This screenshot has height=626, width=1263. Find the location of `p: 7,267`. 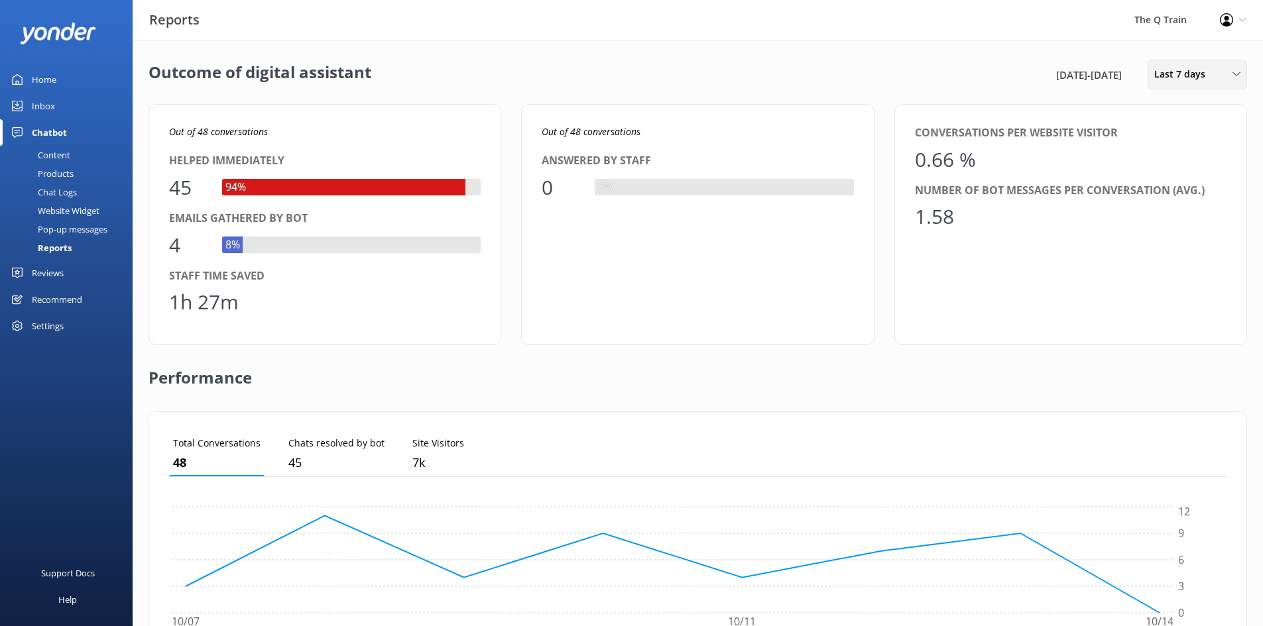

p: 7,267 is located at coordinates (438, 463).